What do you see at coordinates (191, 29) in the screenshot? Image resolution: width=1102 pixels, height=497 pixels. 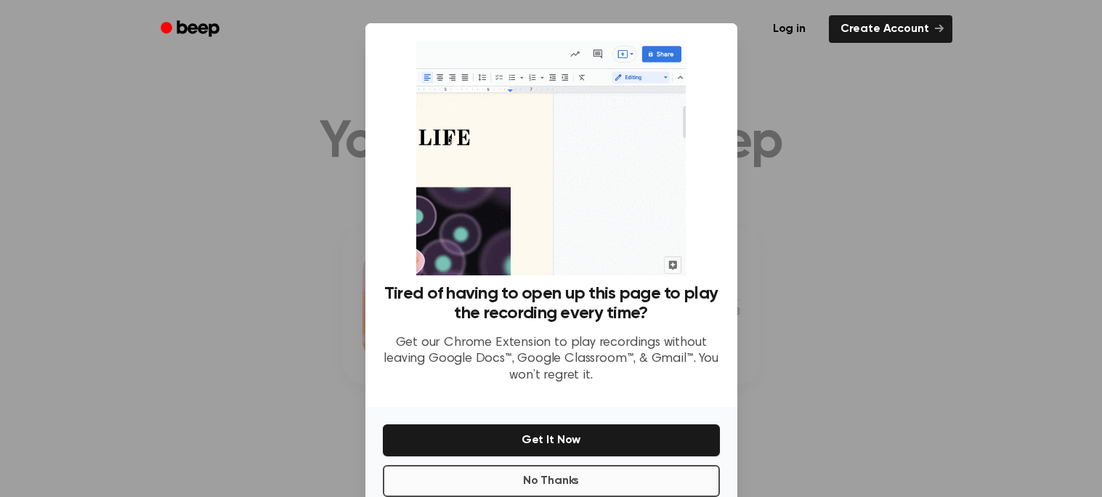 I see `a: Beep` at bounding box center [191, 29].